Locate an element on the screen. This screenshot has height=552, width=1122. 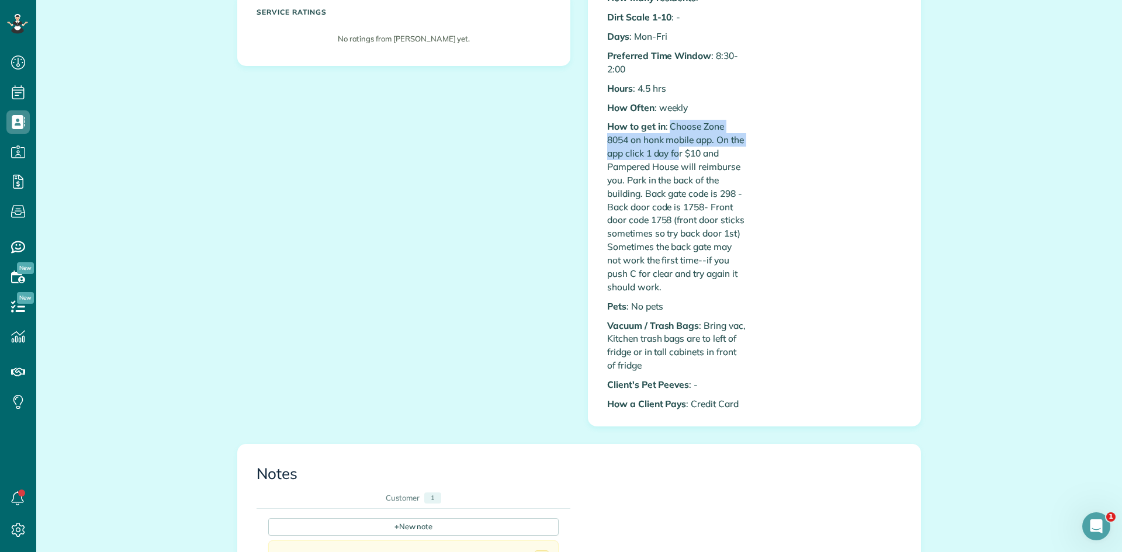
div: 1 is located at coordinates (433, 498).